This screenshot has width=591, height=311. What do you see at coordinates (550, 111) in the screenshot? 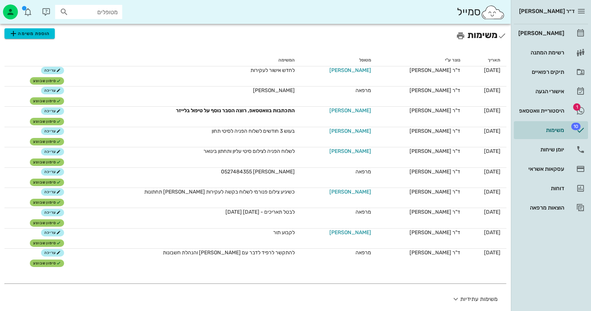
I see `a: תגהיסטוריית וואטסאפ` at bounding box center [550, 111].